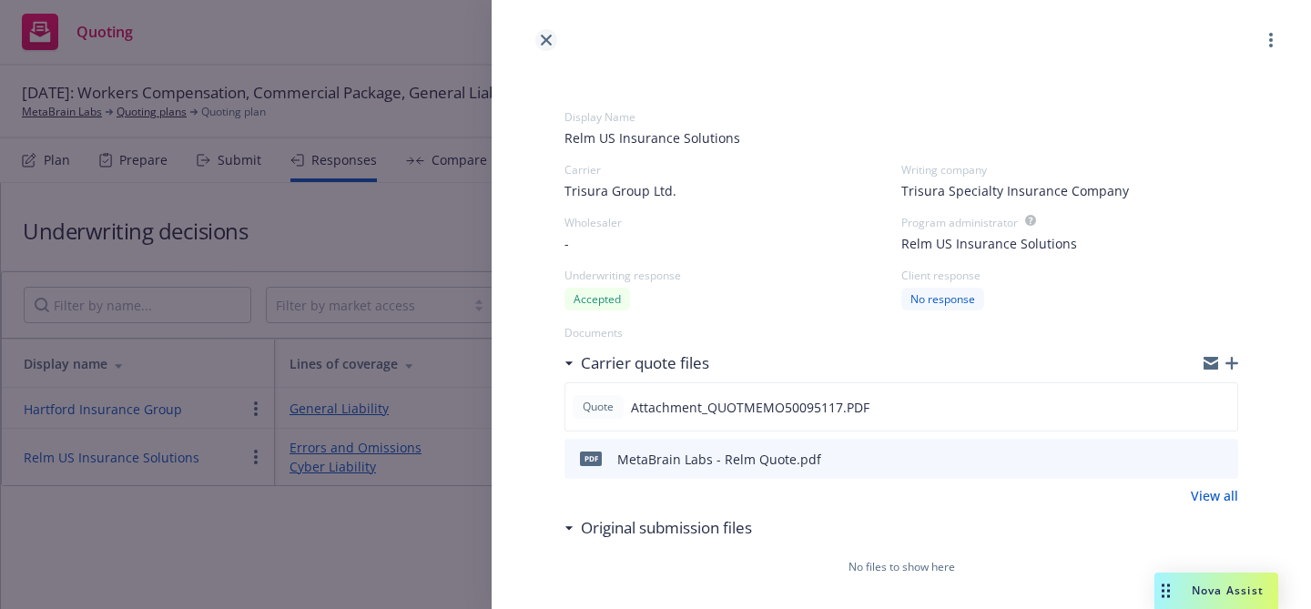 The image size is (1311, 609). I want to click on span: Trisura Group Ltd., so click(620, 190).